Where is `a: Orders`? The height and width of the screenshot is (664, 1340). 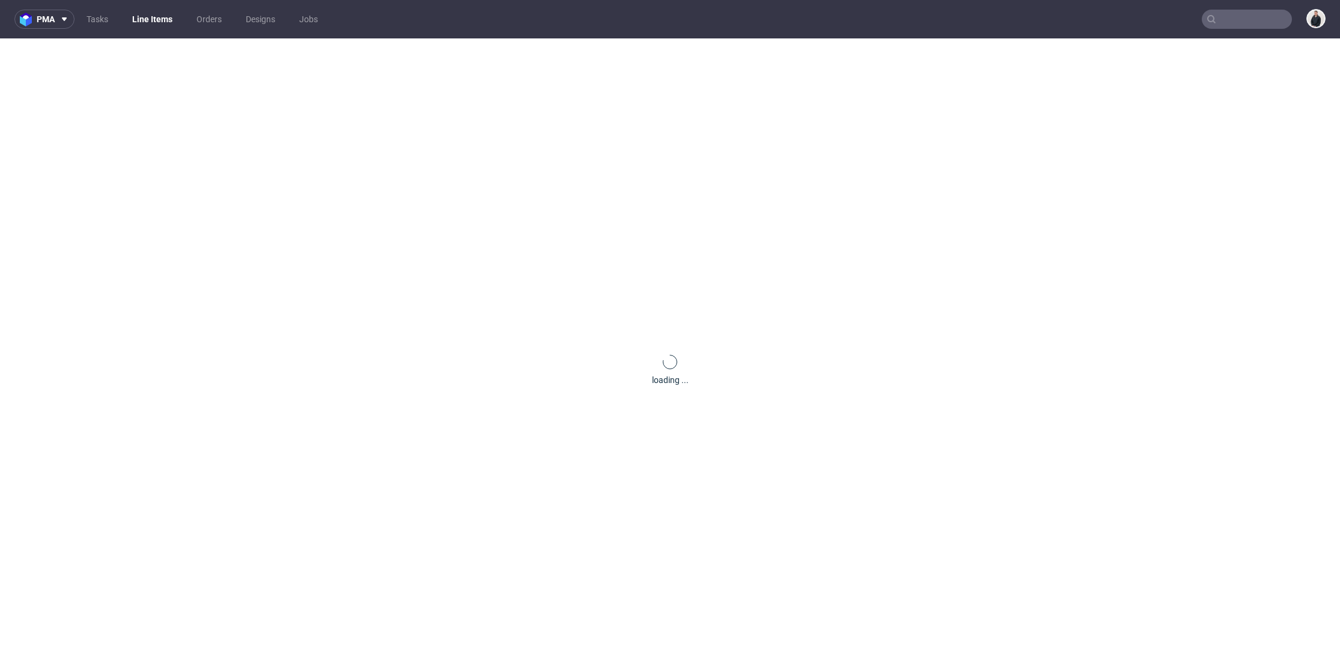
a: Orders is located at coordinates (209, 19).